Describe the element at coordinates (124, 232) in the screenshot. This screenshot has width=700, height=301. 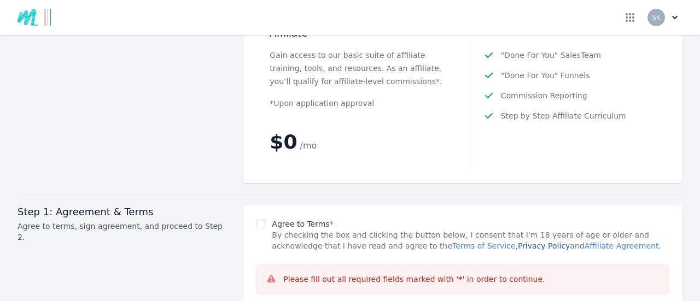
I see `p: Agree to terms, sign agreement, and proceed to Step 2.` at that location.